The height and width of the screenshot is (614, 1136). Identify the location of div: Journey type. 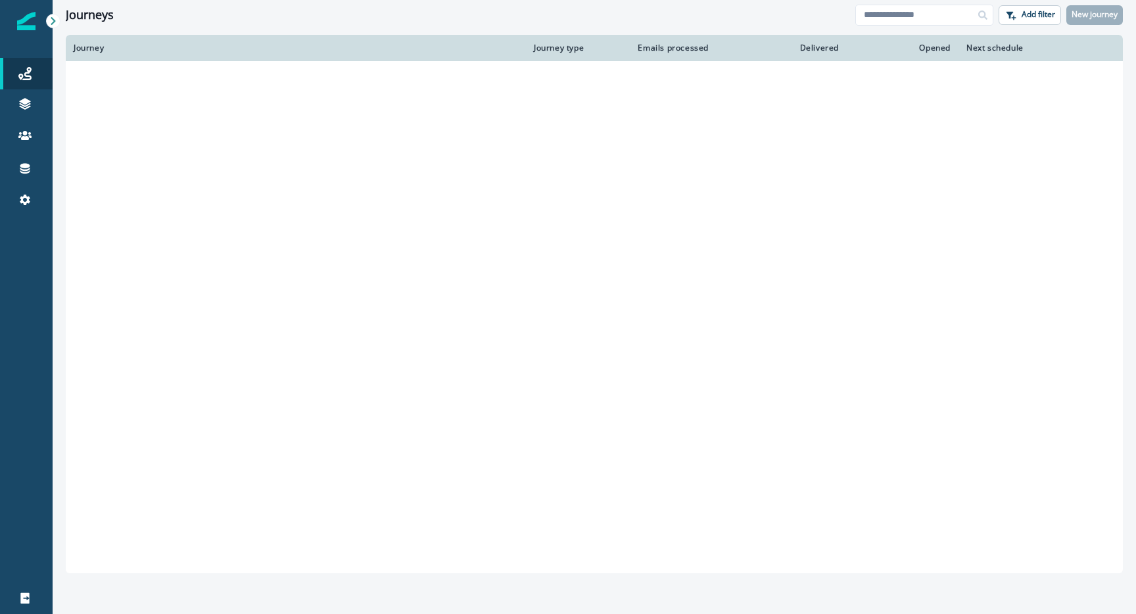
(575, 48).